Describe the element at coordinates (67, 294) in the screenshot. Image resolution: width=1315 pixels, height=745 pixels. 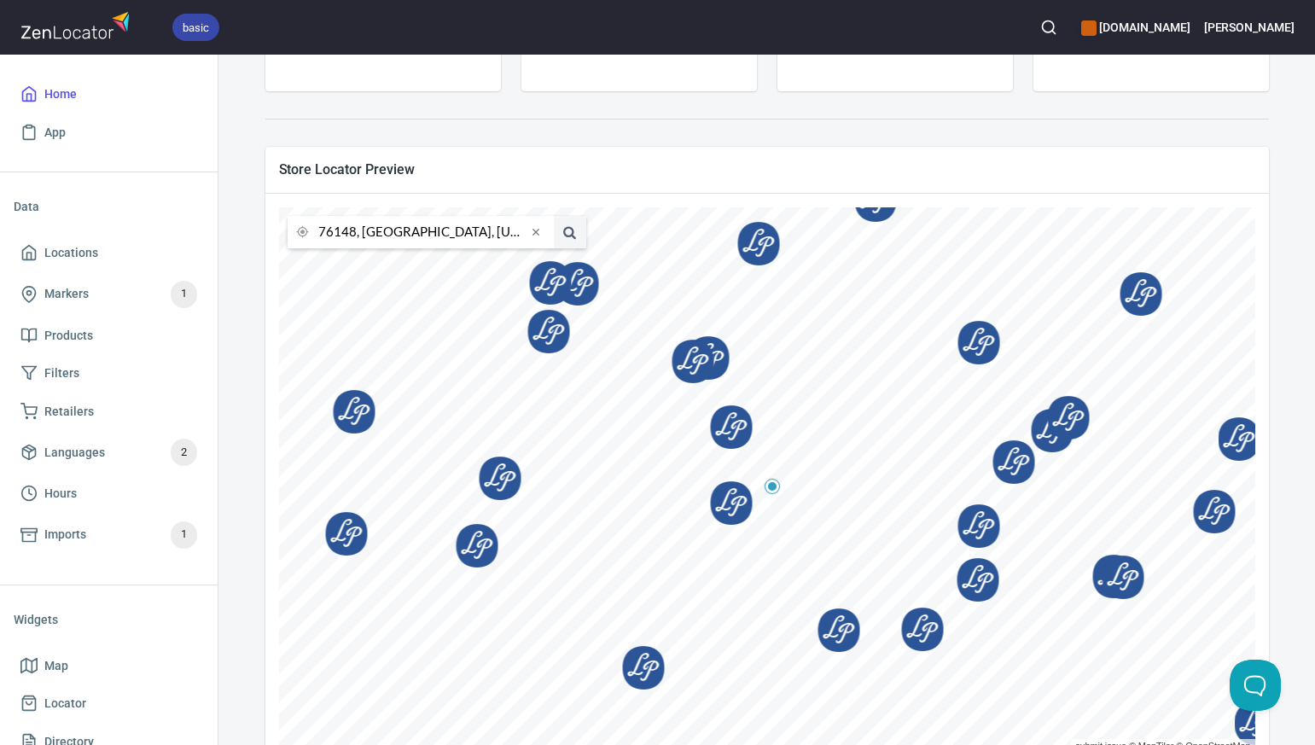
I see `span: Markers` at that location.